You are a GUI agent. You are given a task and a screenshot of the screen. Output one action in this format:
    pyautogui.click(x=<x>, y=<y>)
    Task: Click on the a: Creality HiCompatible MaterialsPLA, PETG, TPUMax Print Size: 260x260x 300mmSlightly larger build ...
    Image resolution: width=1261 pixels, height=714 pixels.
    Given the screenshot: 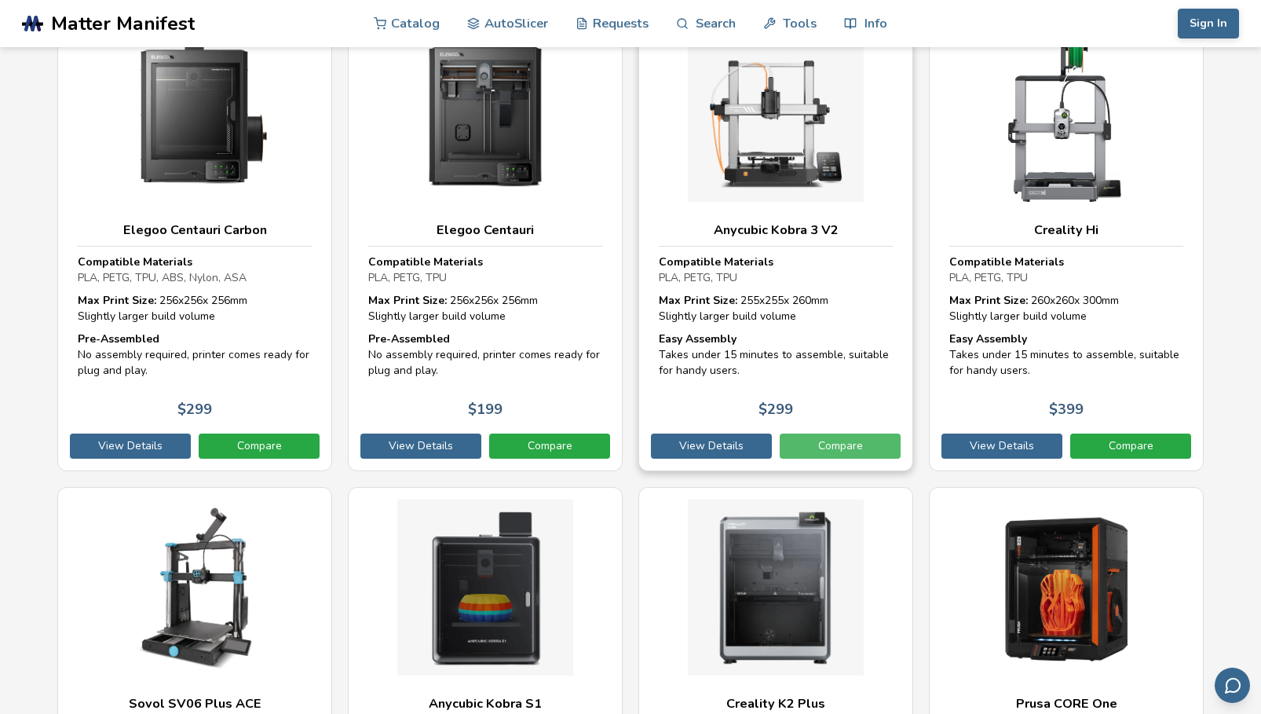 What is the action you would take?
    pyautogui.click(x=1067, y=242)
    